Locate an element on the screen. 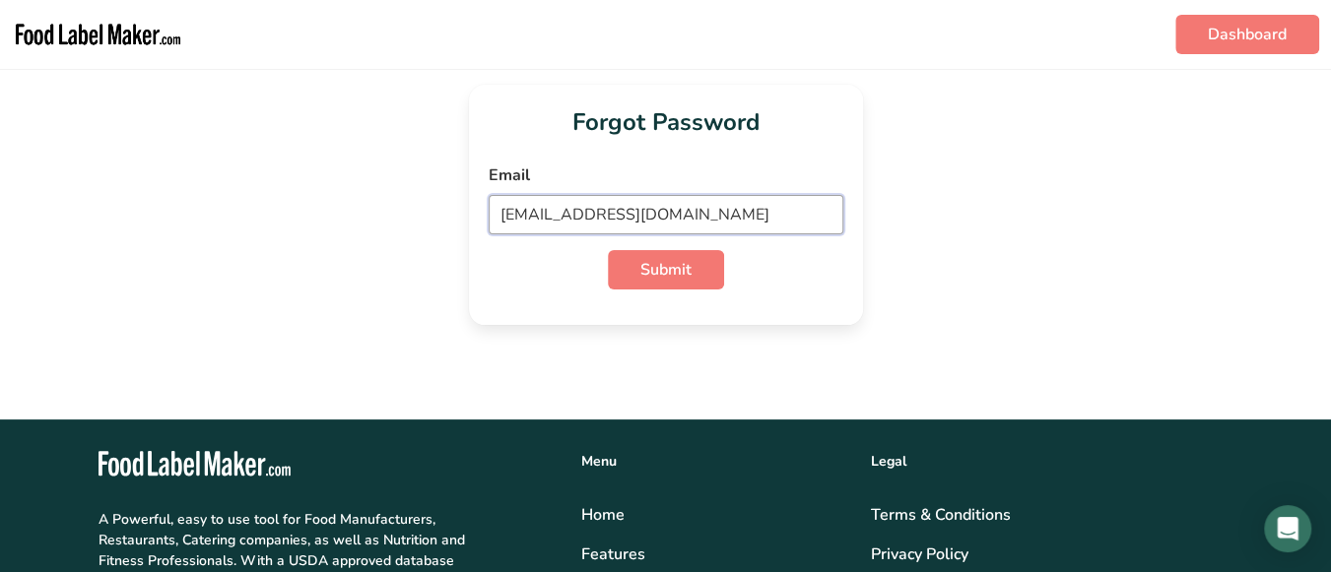 The height and width of the screenshot is (572, 1331). div: Legal is located at coordinates (1052, 461).